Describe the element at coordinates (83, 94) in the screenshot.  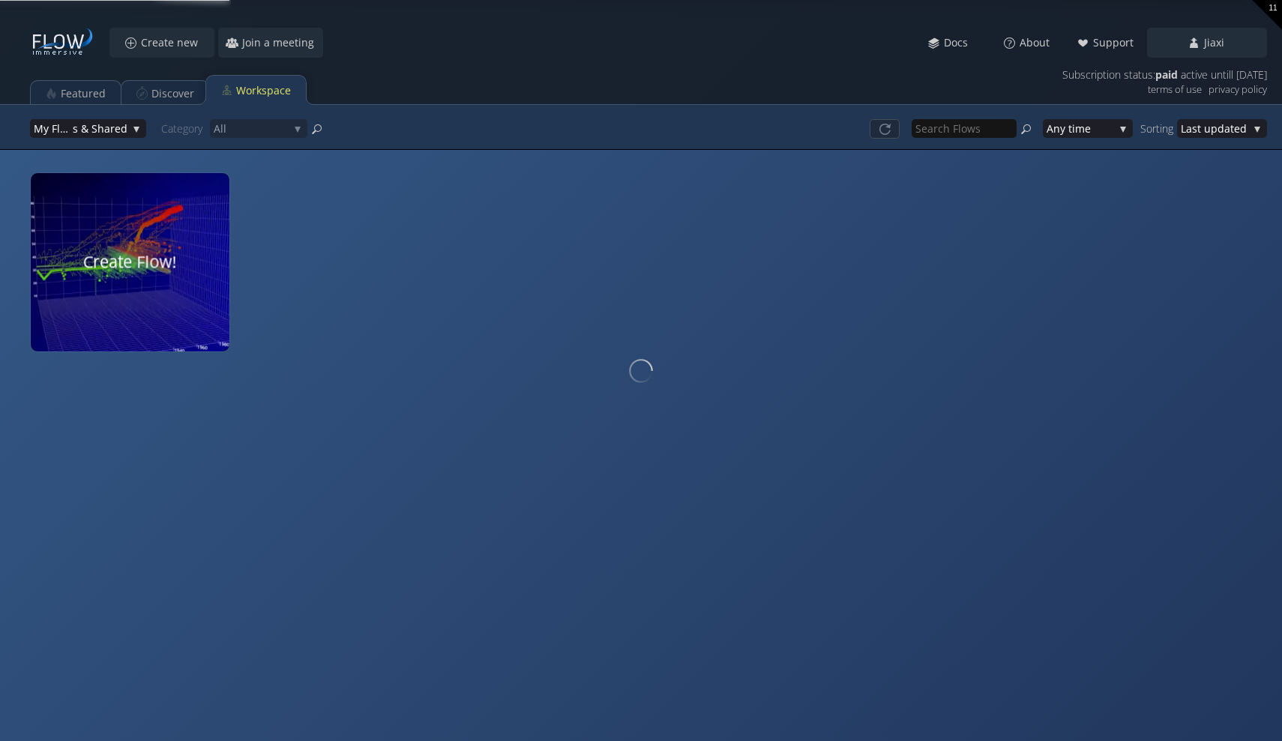
I see `div: Featured` at that location.